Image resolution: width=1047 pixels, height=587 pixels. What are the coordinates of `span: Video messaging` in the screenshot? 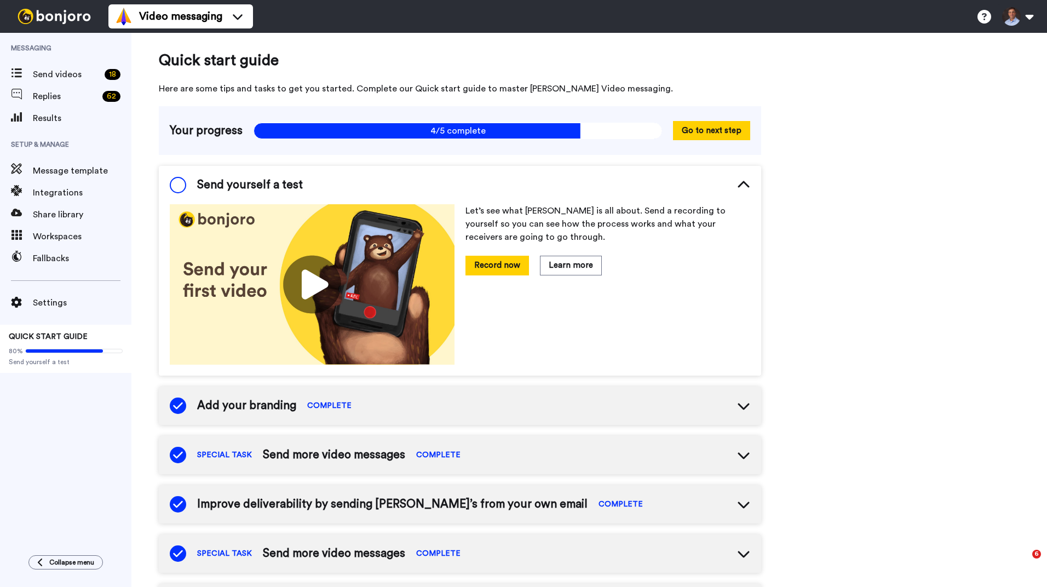 It's located at (181, 16).